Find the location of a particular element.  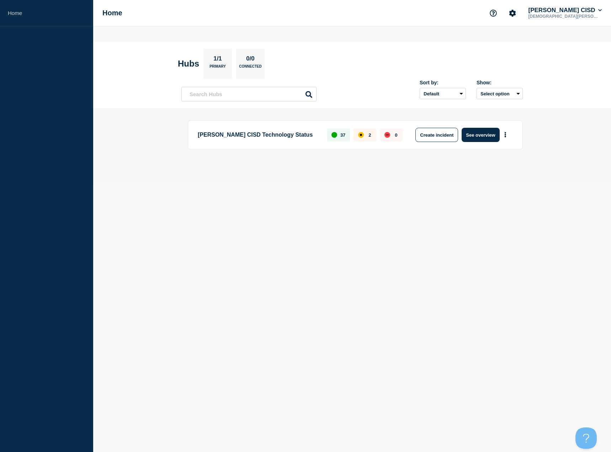

p: Primary is located at coordinates (218, 68).